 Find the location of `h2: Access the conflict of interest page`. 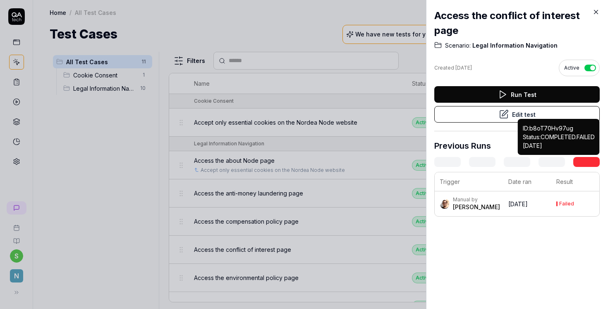

h2: Access the conflict of interest page is located at coordinates (517, 23).